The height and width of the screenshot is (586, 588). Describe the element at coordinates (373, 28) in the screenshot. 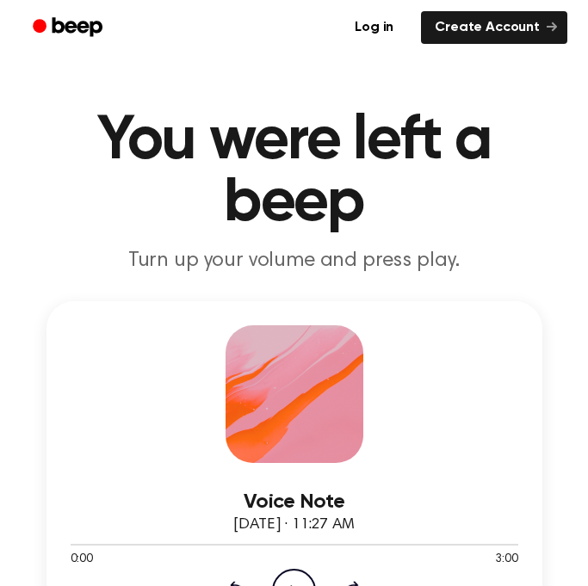

I see `a: Log in` at that location.